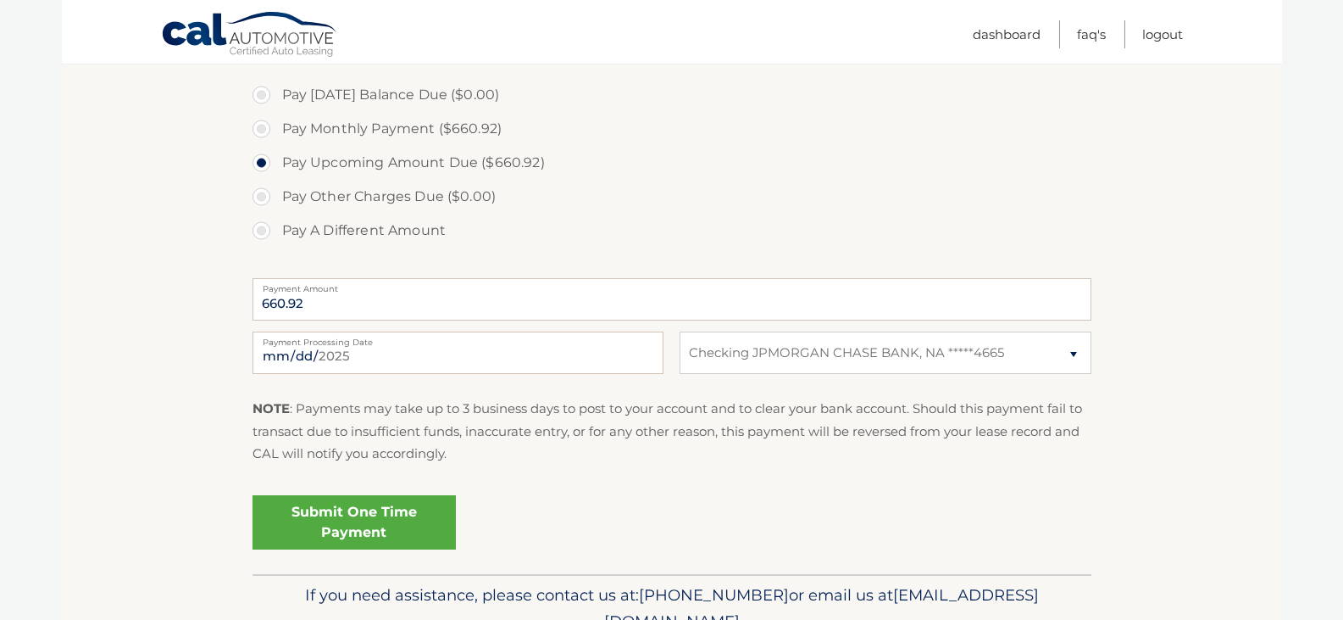  What do you see at coordinates (1163, 34) in the screenshot?
I see `a: Logout` at bounding box center [1163, 34].